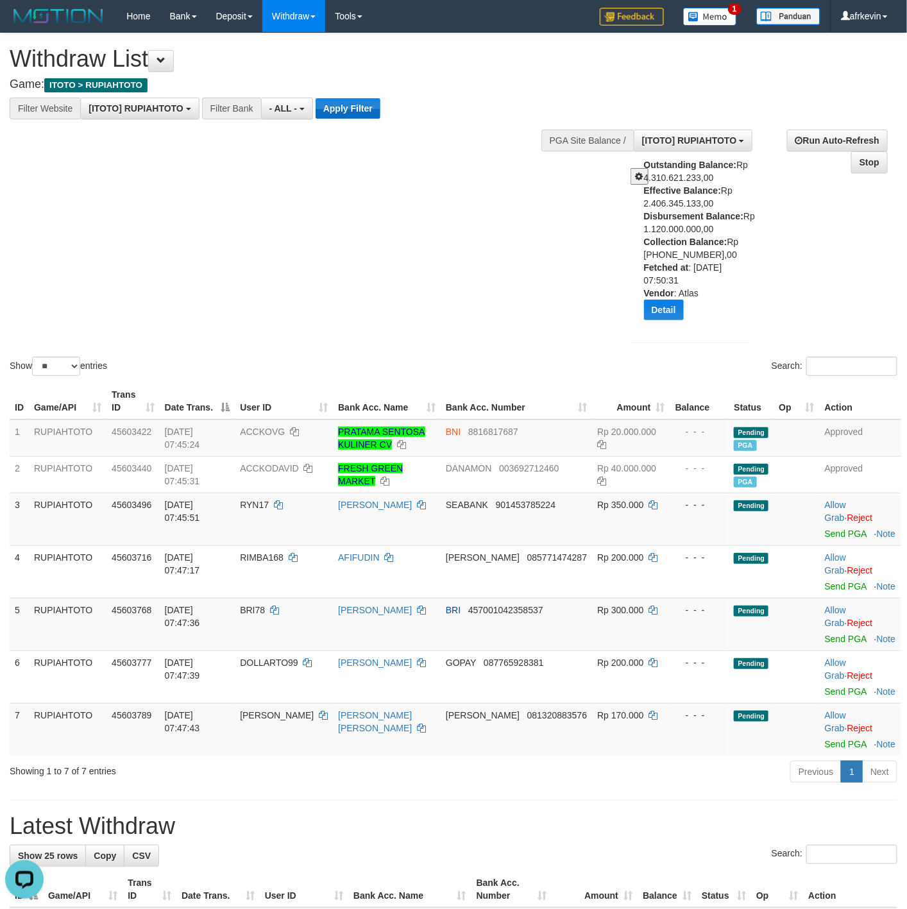 Image resolution: width=907 pixels, height=909 pixels. I want to click on div: Filter Bank, so click(232, 108).